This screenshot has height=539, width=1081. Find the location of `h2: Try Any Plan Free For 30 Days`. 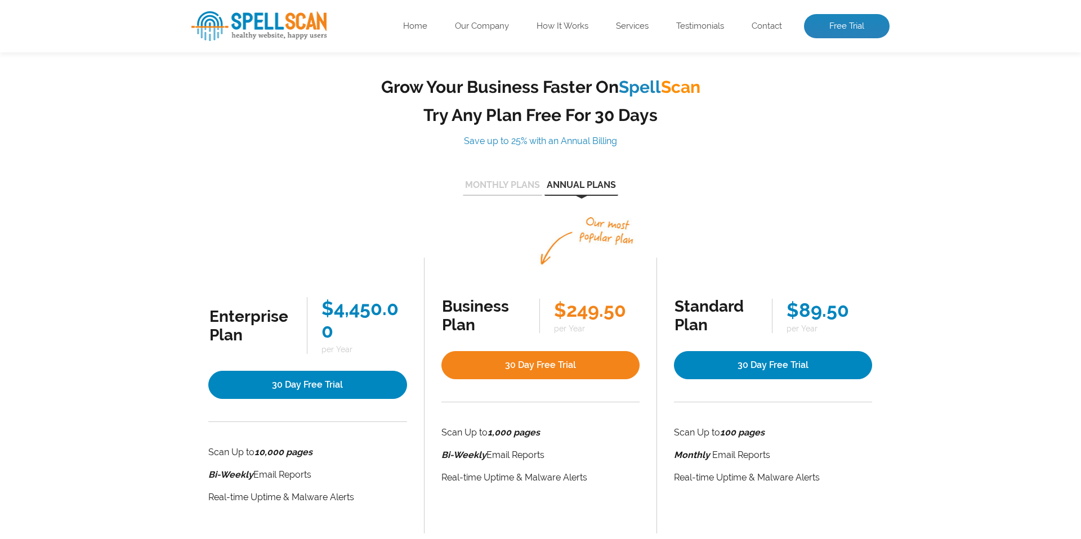

h2: Try Any Plan Free For 30 Days is located at coordinates (540, 115).